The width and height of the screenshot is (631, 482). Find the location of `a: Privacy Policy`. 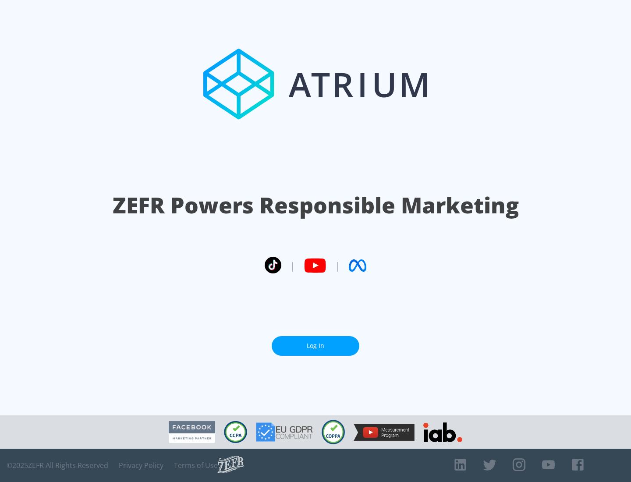

a: Privacy Policy is located at coordinates (141, 465).